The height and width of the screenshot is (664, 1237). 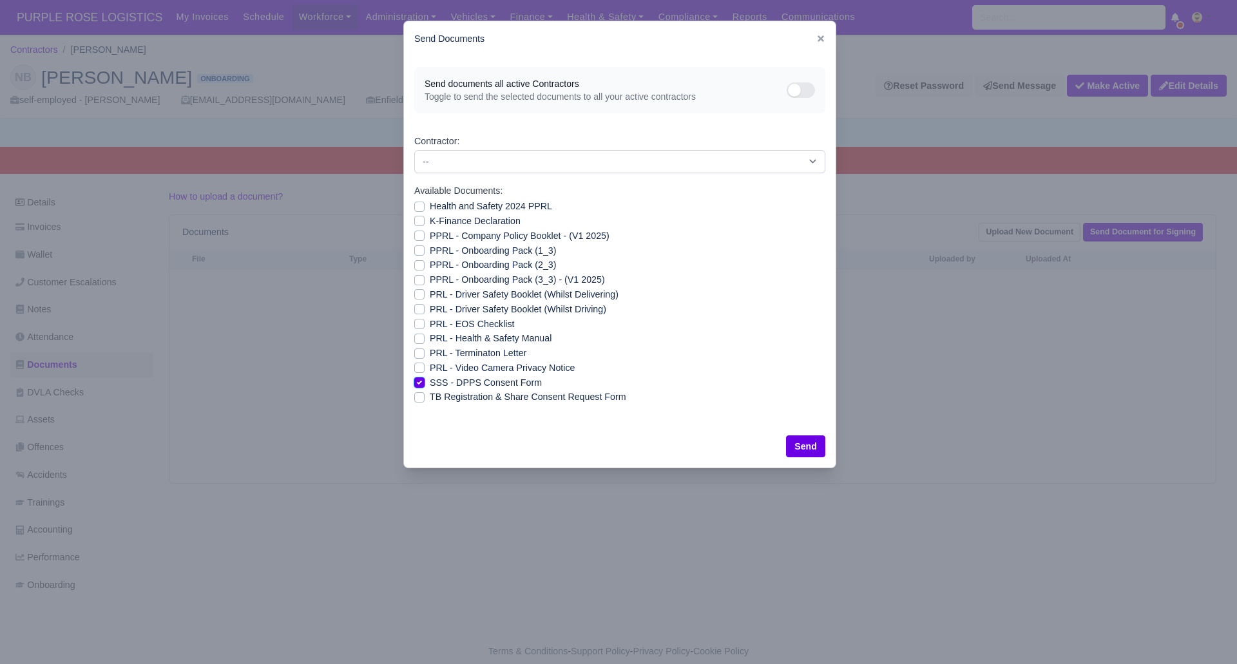 What do you see at coordinates (528, 397) in the screenshot?
I see `label: ТB Registration & Share Consent Request Form` at bounding box center [528, 397].